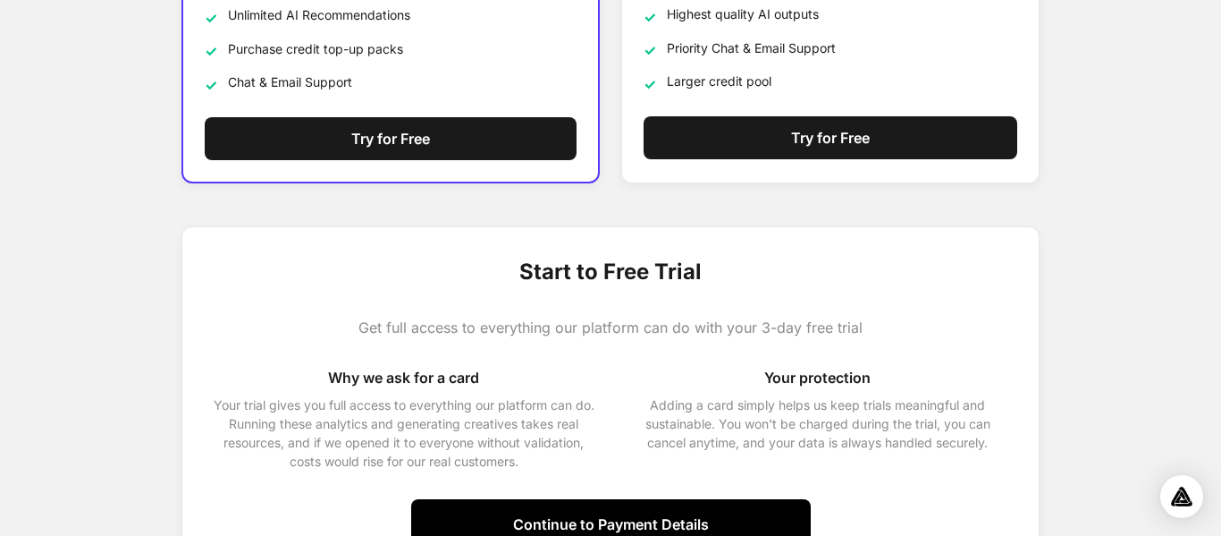 The width and height of the screenshot is (1221, 536). What do you see at coordinates (319, 14) in the screenshot?
I see `span: Unlimited AI Recommendations` at bounding box center [319, 14].